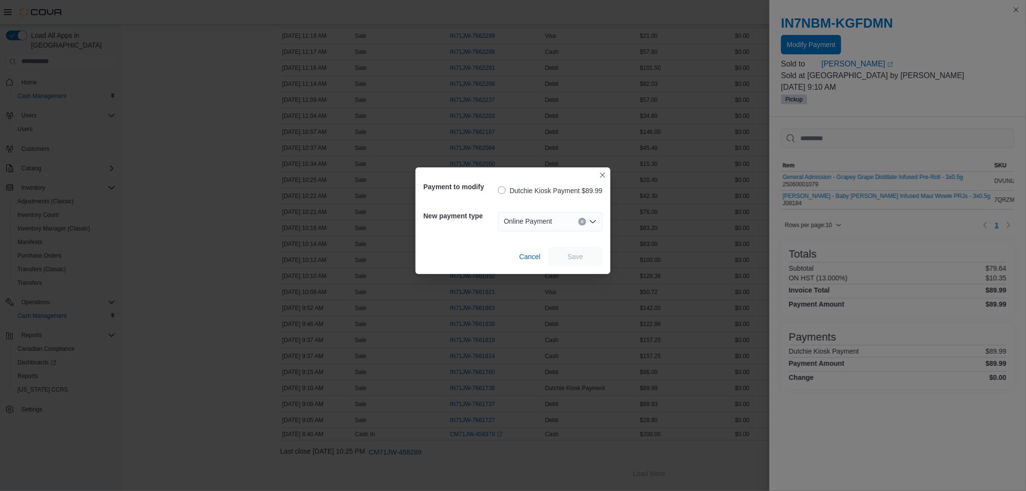 The image size is (1026, 491). Describe the element at coordinates (460, 216) in the screenshot. I see `h5: New payment type` at that location.